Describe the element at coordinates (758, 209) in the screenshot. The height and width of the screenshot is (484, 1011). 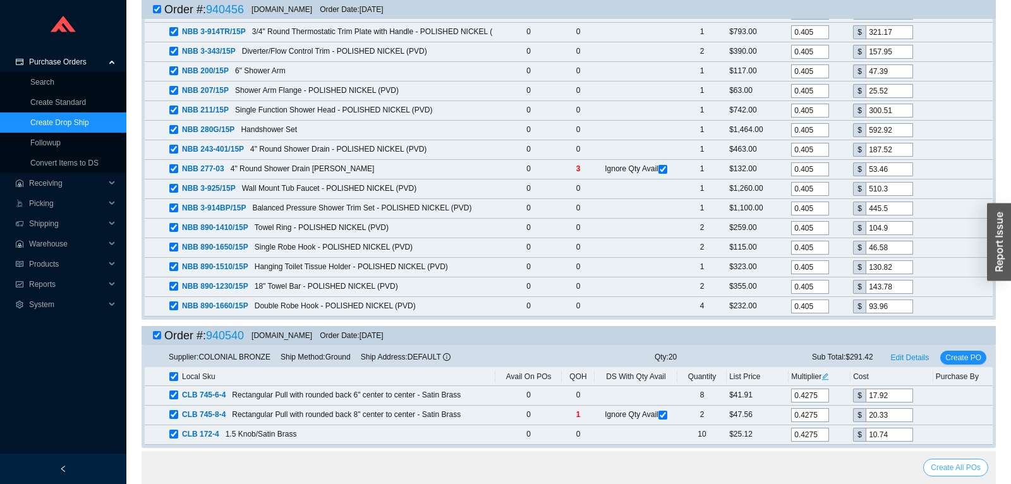
I see `td: $1,100.00` at that location.